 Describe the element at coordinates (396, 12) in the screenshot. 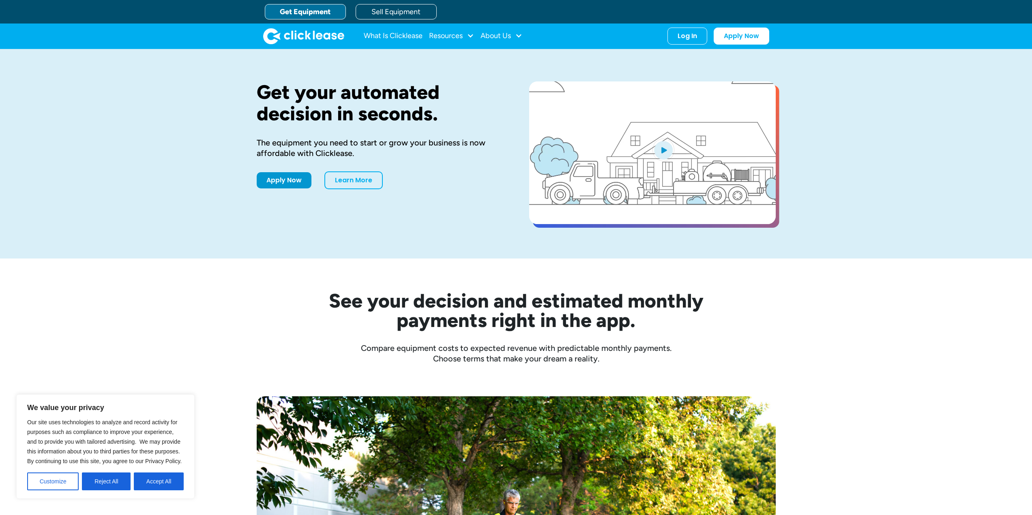

I see `a: Sell Equipment` at that location.